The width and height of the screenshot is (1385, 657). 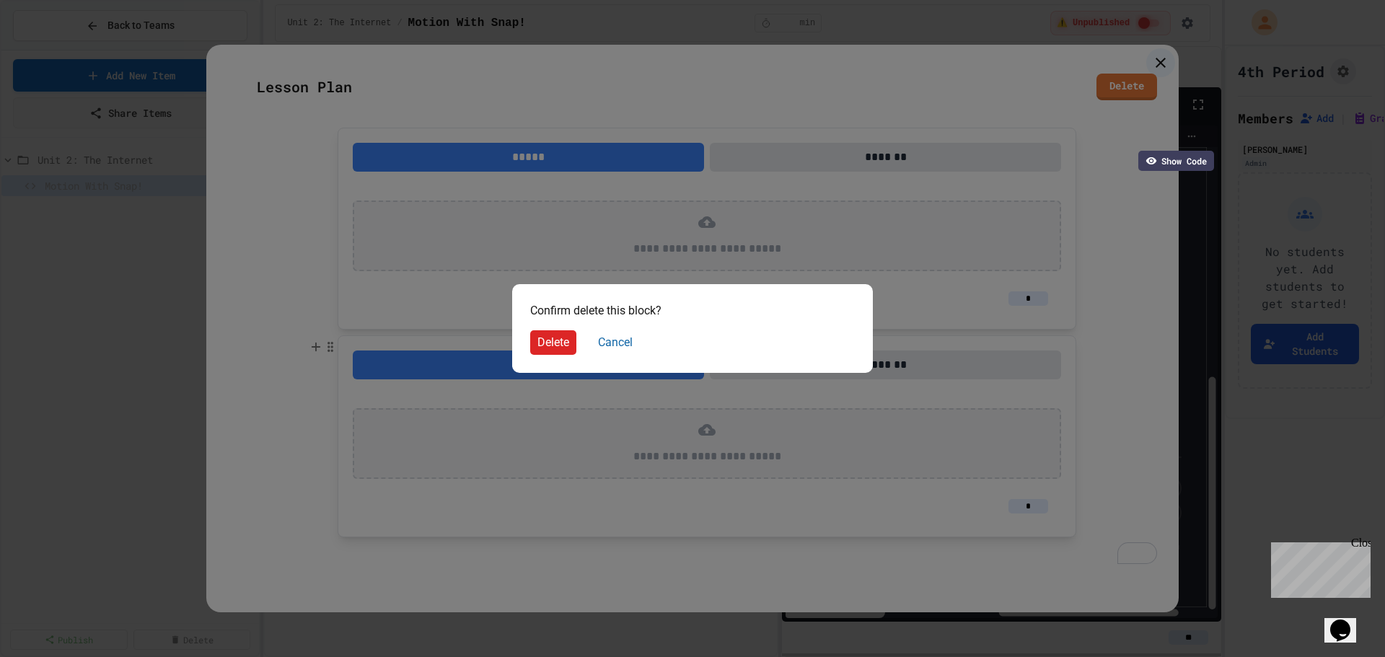 What do you see at coordinates (596, 311) in the screenshot?
I see `h2: Confirm delete this block?` at bounding box center [596, 311].